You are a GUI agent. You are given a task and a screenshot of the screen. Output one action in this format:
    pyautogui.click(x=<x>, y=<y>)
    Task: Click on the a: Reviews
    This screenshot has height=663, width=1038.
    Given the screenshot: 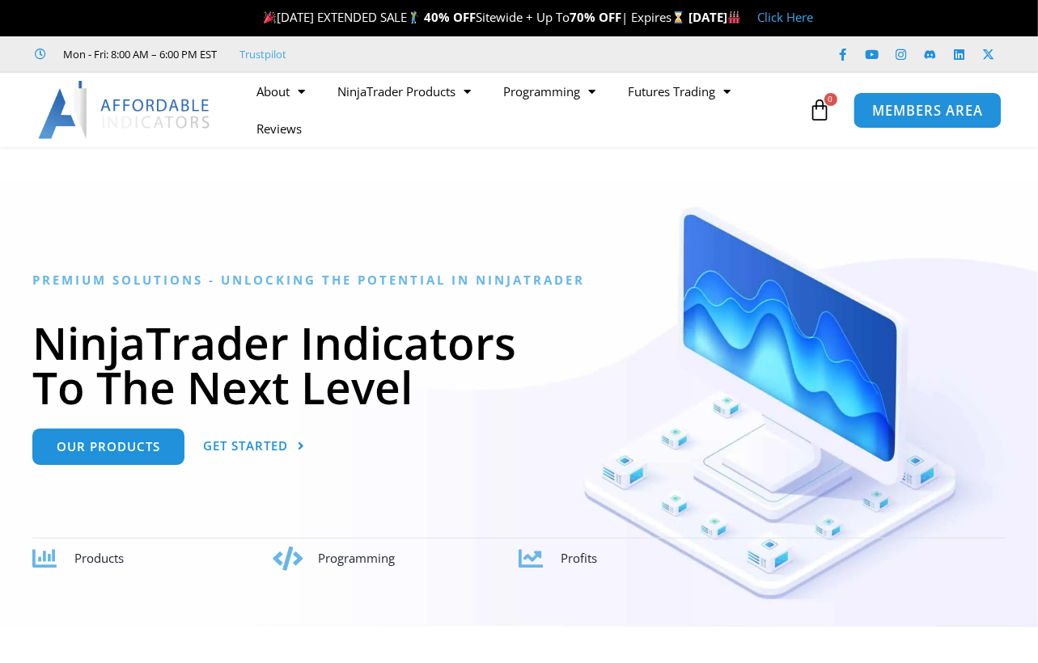 What is the action you would take?
    pyautogui.click(x=279, y=129)
    